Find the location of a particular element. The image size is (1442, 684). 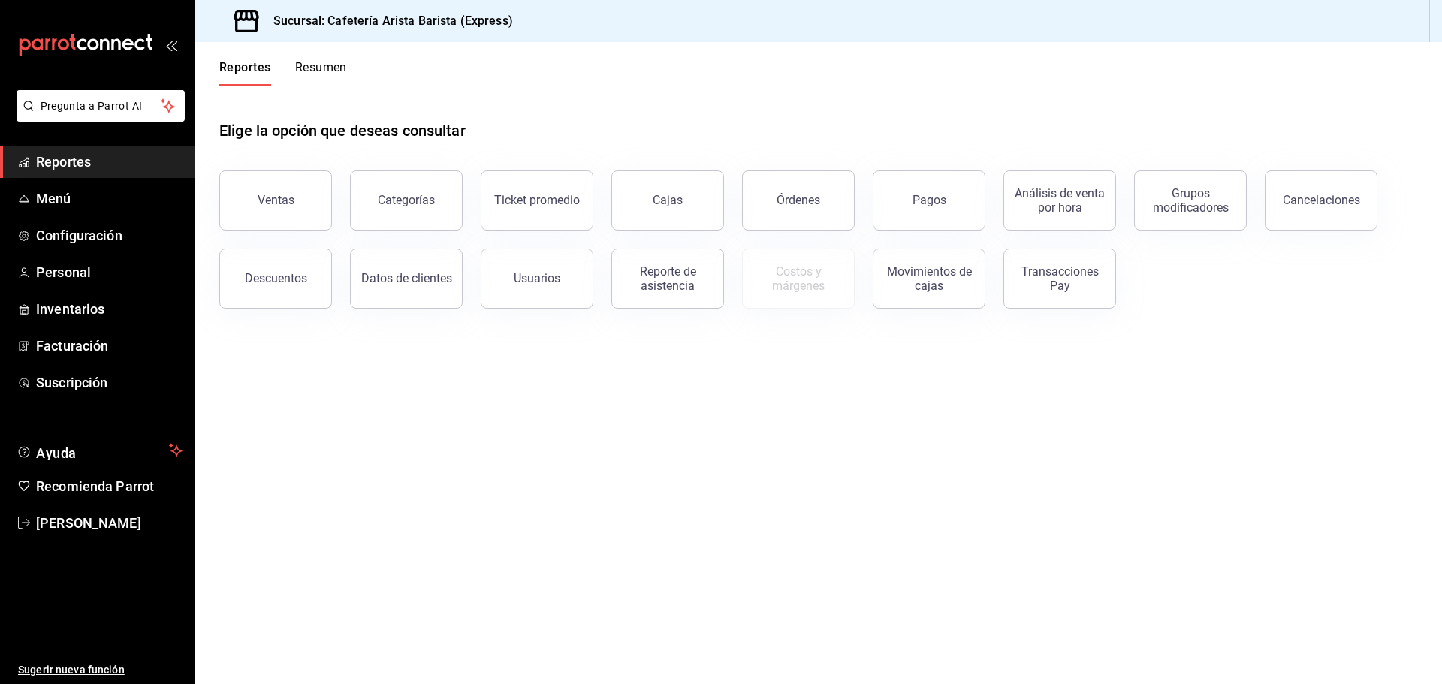

button: Ventas is located at coordinates (276, 200).